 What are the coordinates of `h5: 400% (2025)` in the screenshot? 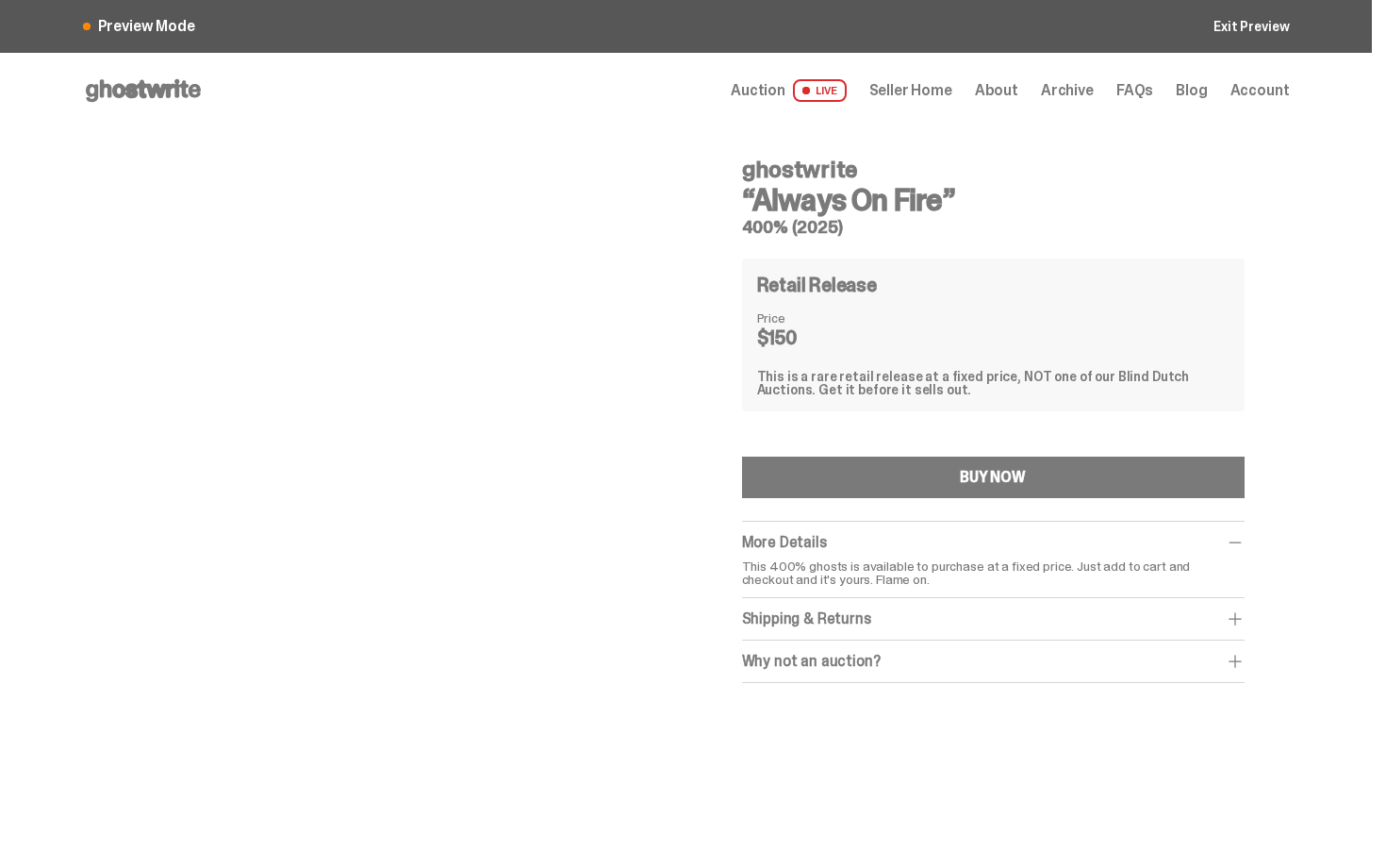 It's located at (993, 227).